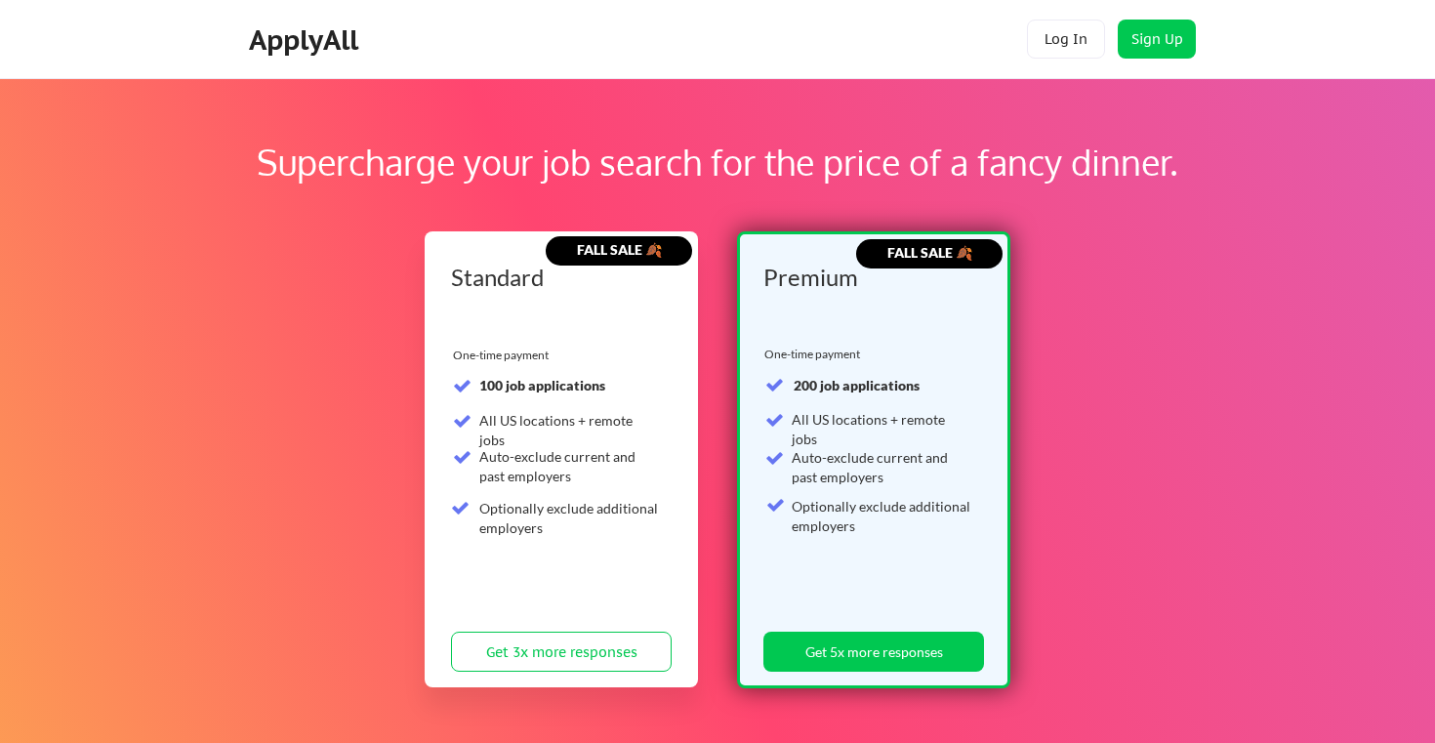 This screenshot has width=1435, height=743. Describe the element at coordinates (870, 277) in the screenshot. I see `div: Premium` at that location.